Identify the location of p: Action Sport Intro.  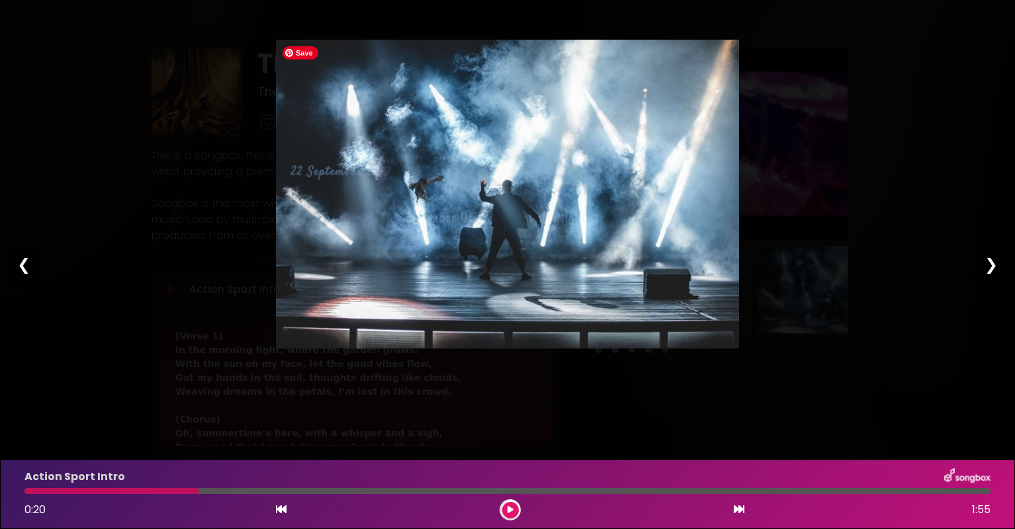
(75, 477).